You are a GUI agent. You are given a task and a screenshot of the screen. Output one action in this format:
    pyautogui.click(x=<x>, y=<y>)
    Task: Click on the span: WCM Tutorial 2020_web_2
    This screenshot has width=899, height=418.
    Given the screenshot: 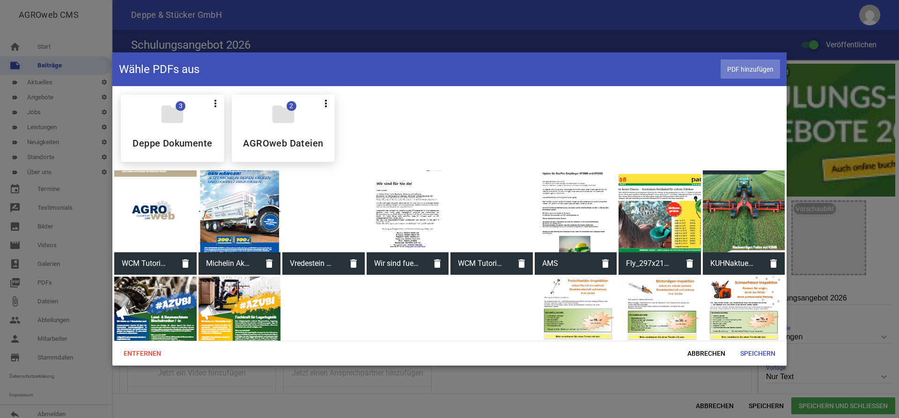 What is the action you would take?
    pyautogui.click(x=480, y=264)
    